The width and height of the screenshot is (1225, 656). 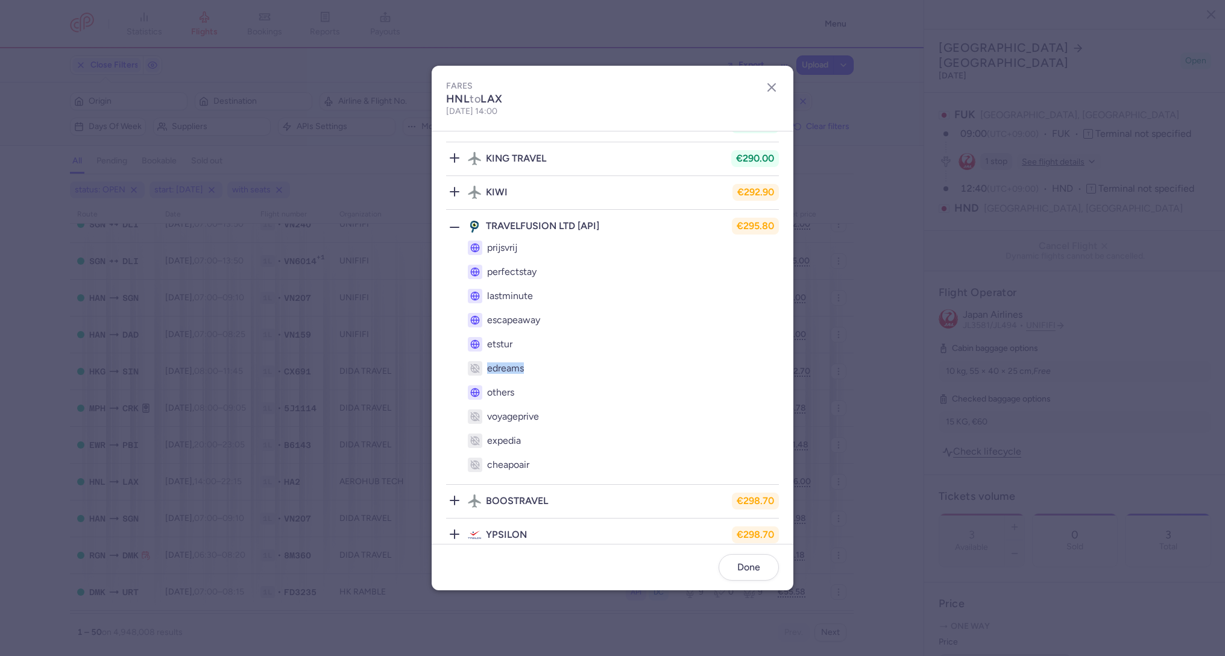 What do you see at coordinates (502, 248) in the screenshot?
I see `span: prijsvrij` at bounding box center [502, 248].